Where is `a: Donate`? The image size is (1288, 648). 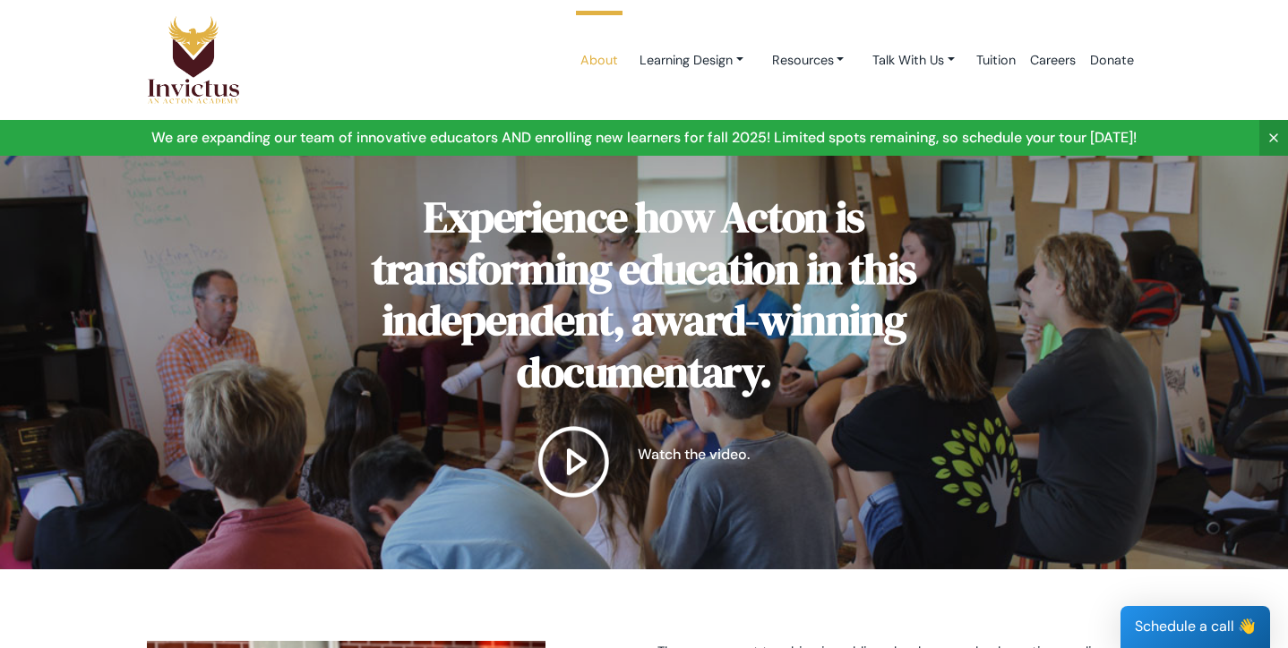
a: Donate is located at coordinates (1112, 60).